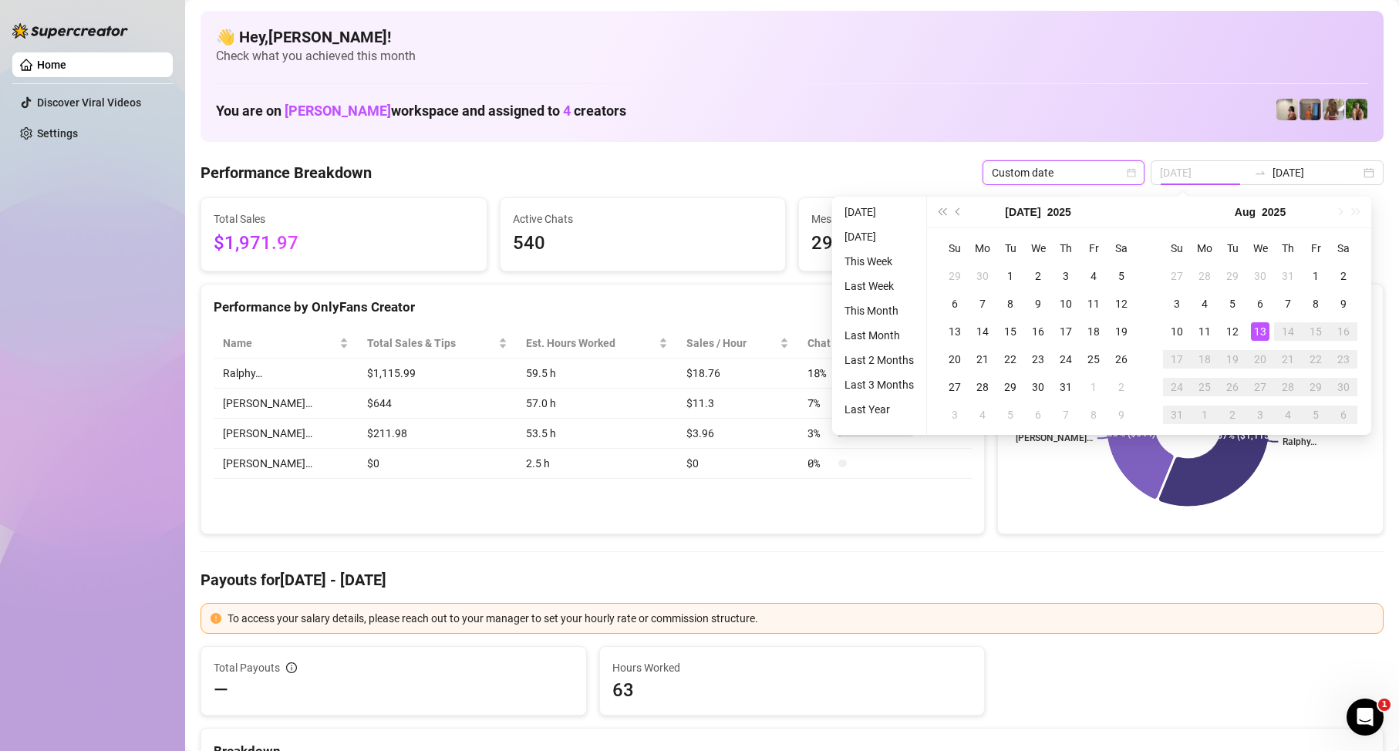  I want to click on span: 1, so click(1384, 705).